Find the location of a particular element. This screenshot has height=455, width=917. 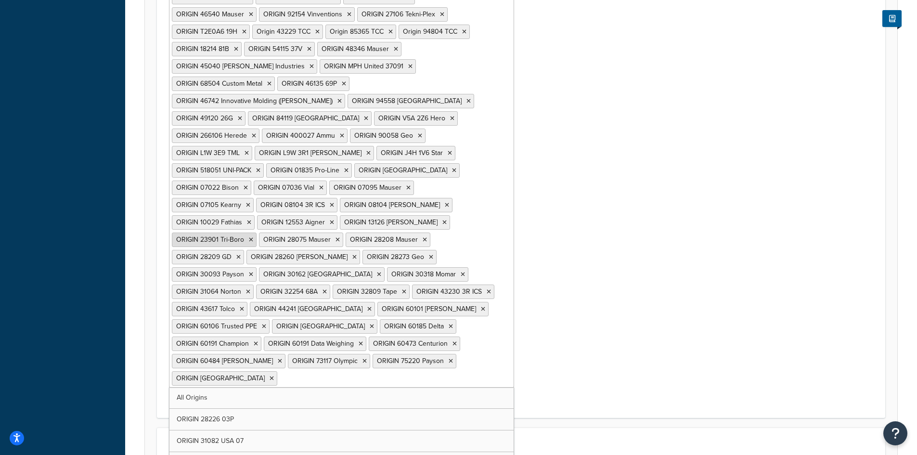

span: ORIGIN 518051 UNI-PACK is located at coordinates (214, 170).